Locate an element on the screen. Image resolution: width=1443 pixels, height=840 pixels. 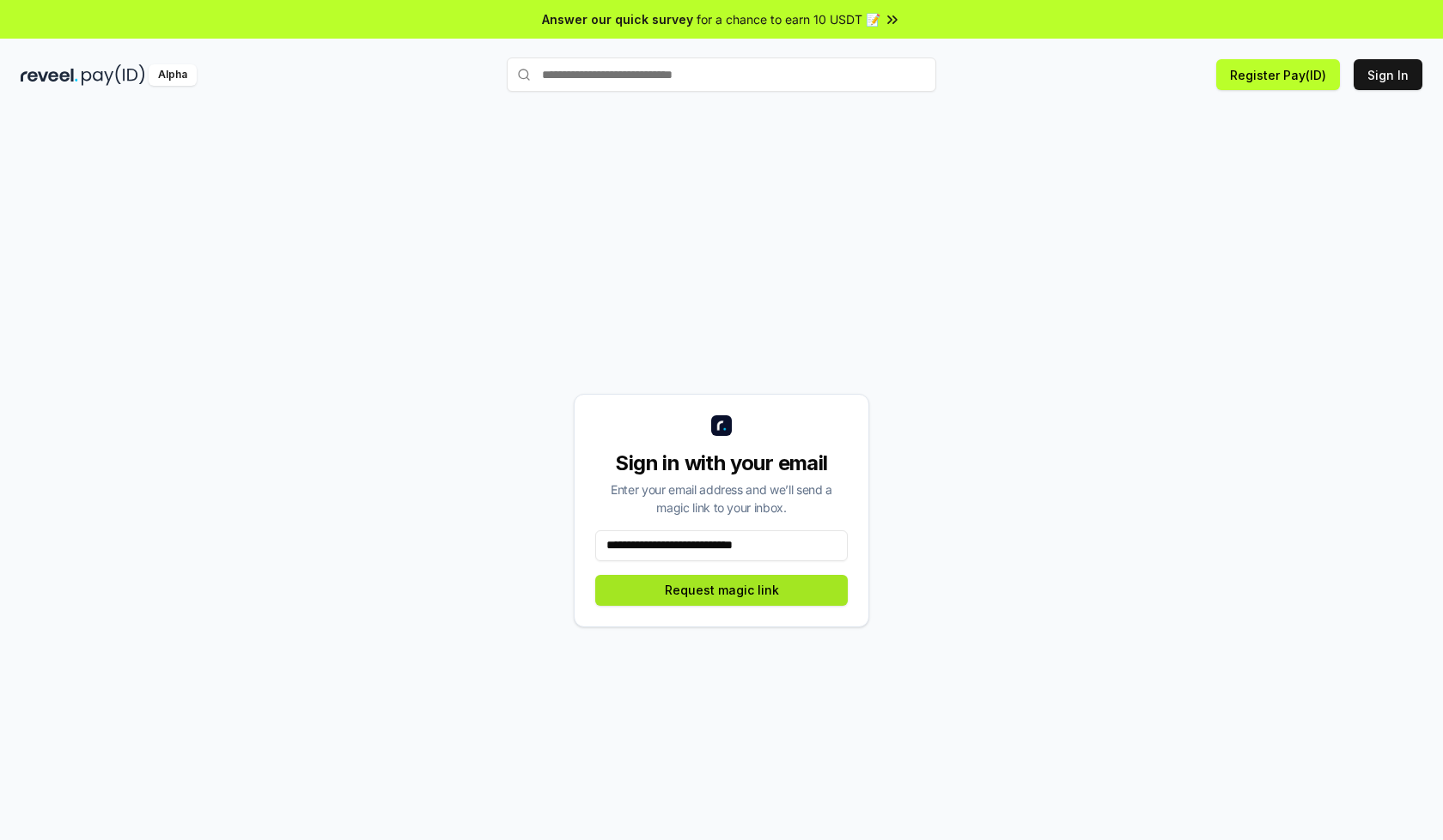
img: reveel_dark is located at coordinates (49, 74).